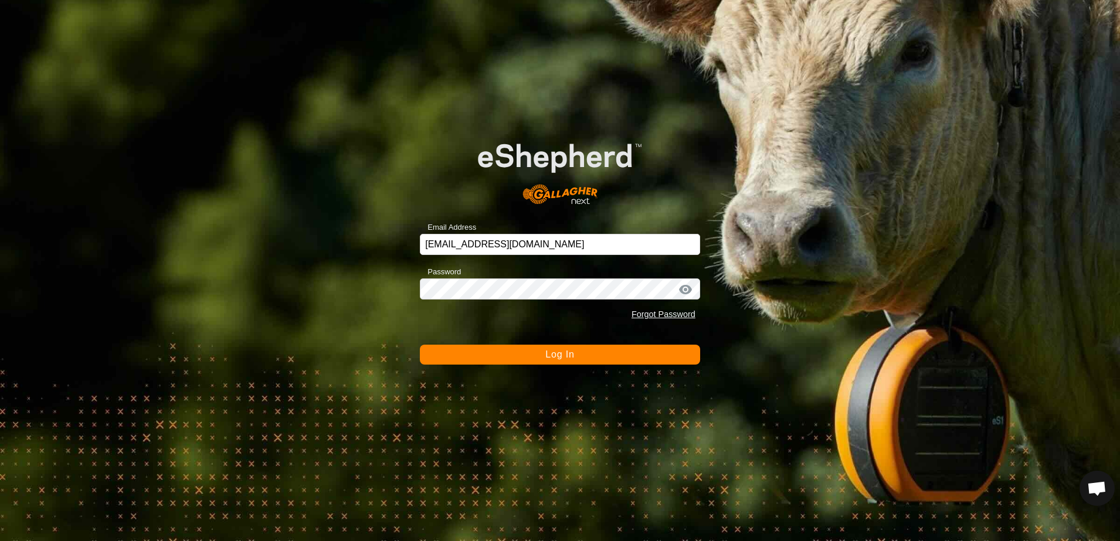 This screenshot has width=1120, height=541. Describe the element at coordinates (440, 272) in the screenshot. I see `label: Password` at that location.